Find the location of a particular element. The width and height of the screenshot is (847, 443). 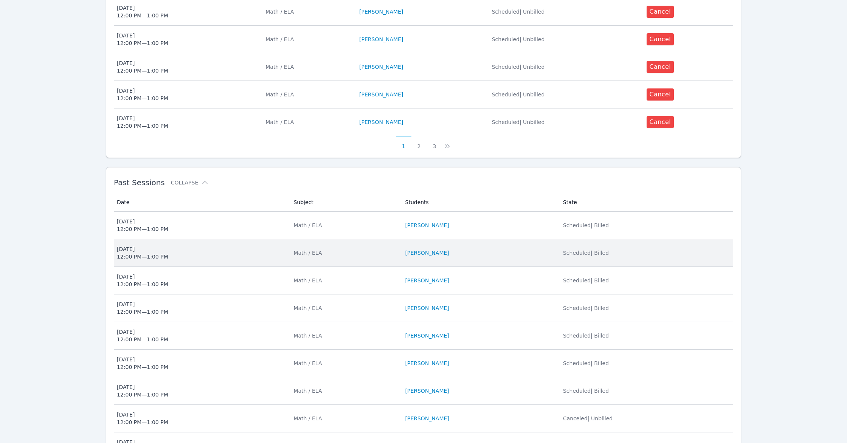

span: Canceled | Unbilled is located at coordinates (587, 418).